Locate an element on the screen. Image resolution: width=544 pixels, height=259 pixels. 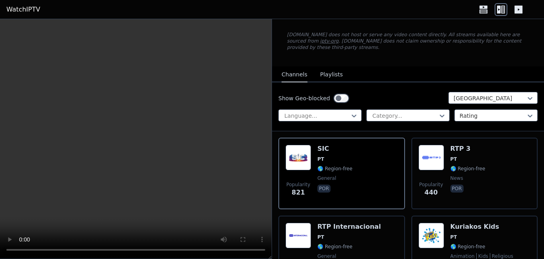
img: Kuriakos Kids is located at coordinates (431, 236).